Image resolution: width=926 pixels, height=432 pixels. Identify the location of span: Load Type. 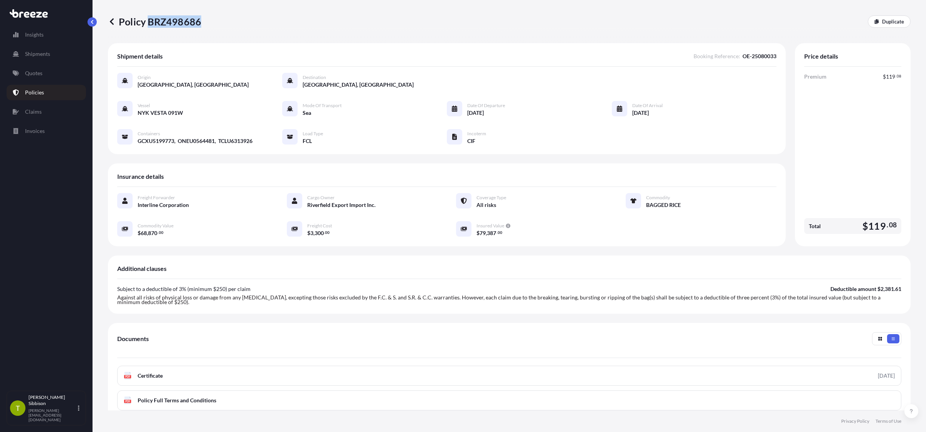
(313, 134).